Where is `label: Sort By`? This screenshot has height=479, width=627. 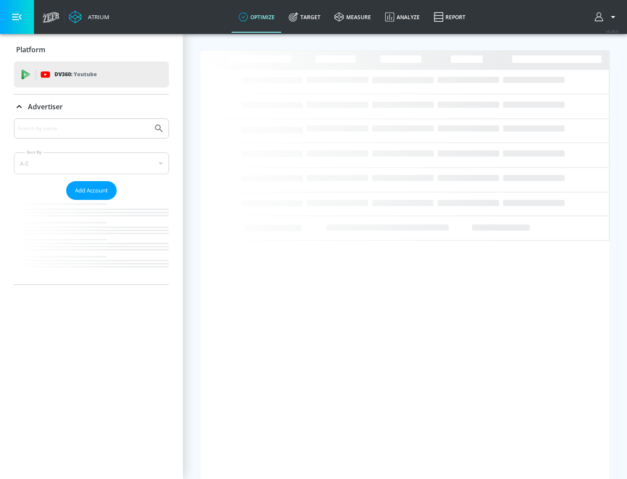
label: Sort By is located at coordinates (34, 152).